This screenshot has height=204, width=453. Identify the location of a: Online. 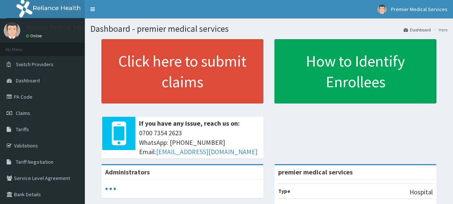
(35, 36).